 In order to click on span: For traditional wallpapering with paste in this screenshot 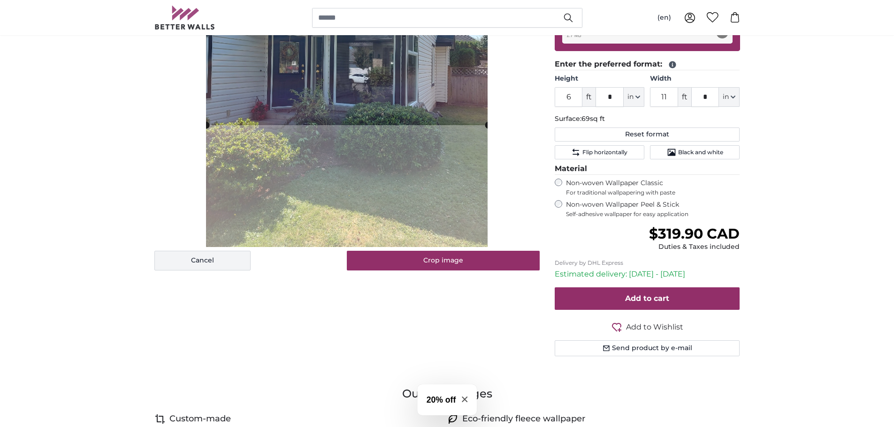, I will do `click(652, 193)`.